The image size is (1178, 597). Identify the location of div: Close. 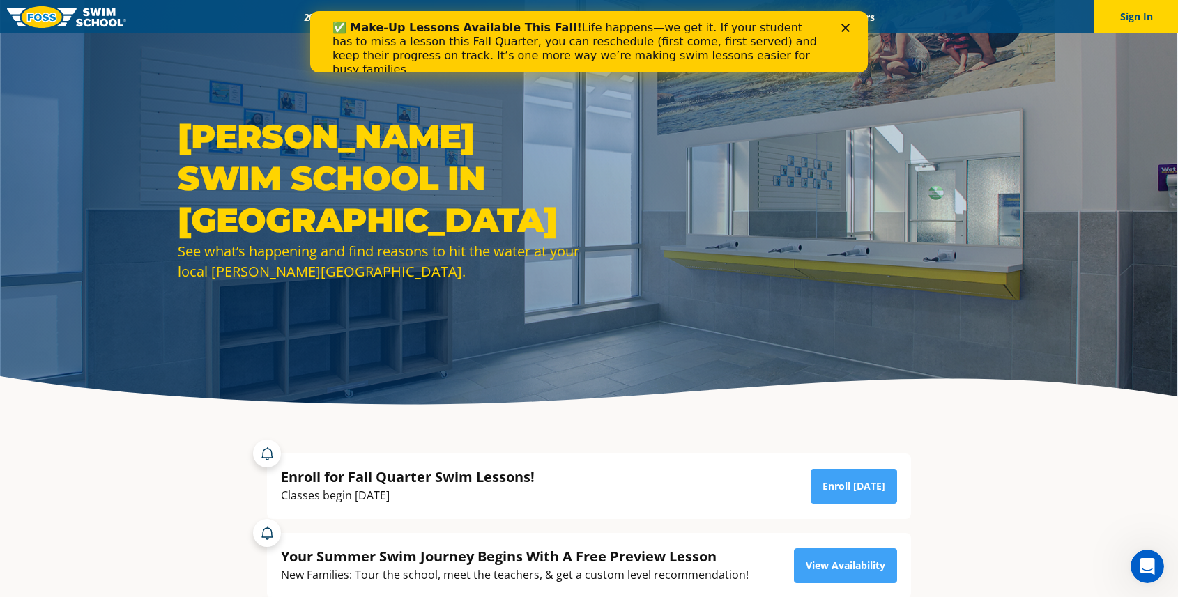
(538, 17).